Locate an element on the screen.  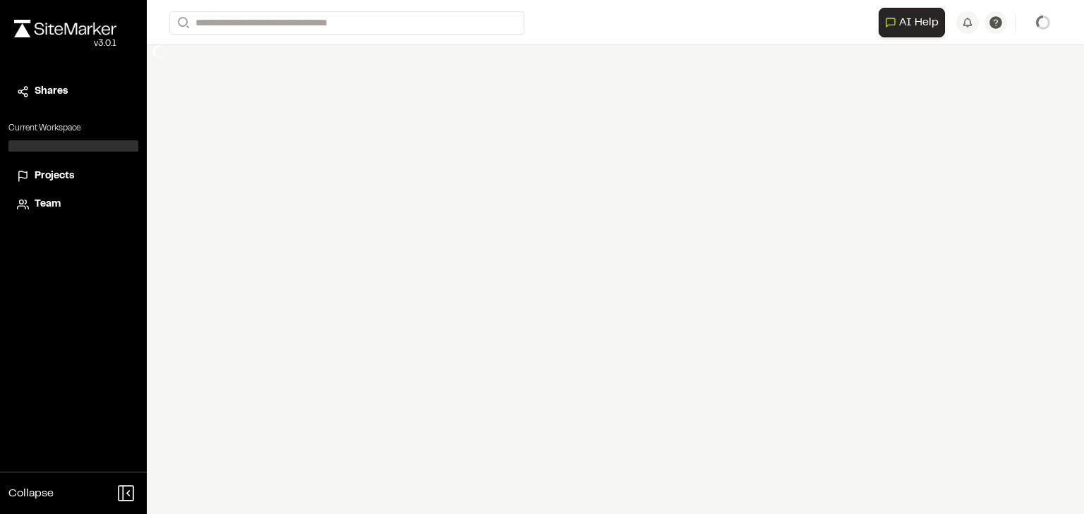
a: Team is located at coordinates (73, 205).